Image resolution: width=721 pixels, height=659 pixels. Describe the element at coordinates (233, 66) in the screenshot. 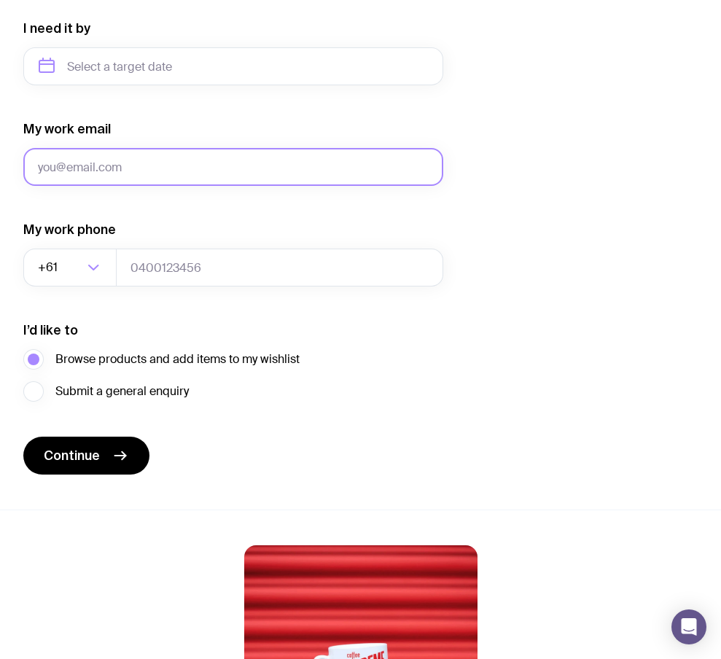

I see `input: Select a target date` at that location.